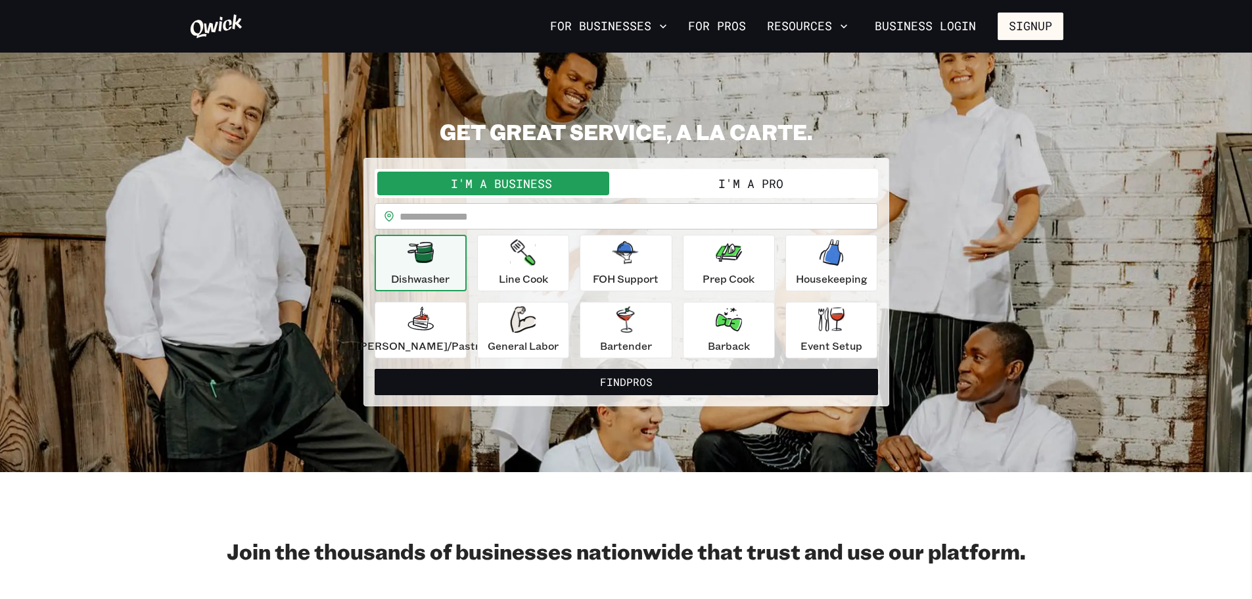 Image resolution: width=1252 pixels, height=599 pixels. What do you see at coordinates (523, 346) in the screenshot?
I see `p: General Labor` at bounding box center [523, 346].